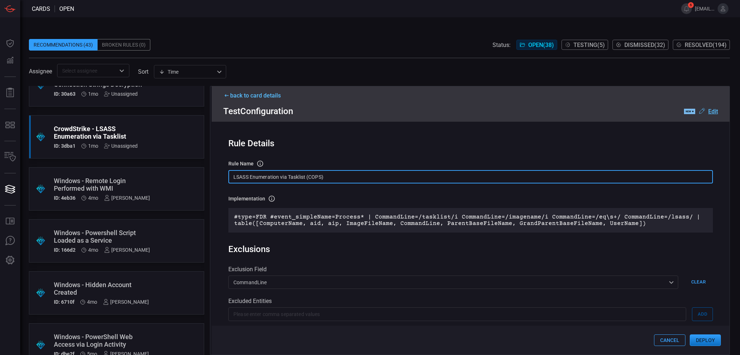 The image size is (740, 355). What do you see at coordinates (10, 43) in the screenshot?
I see `button: Dashboard` at bounding box center [10, 43].